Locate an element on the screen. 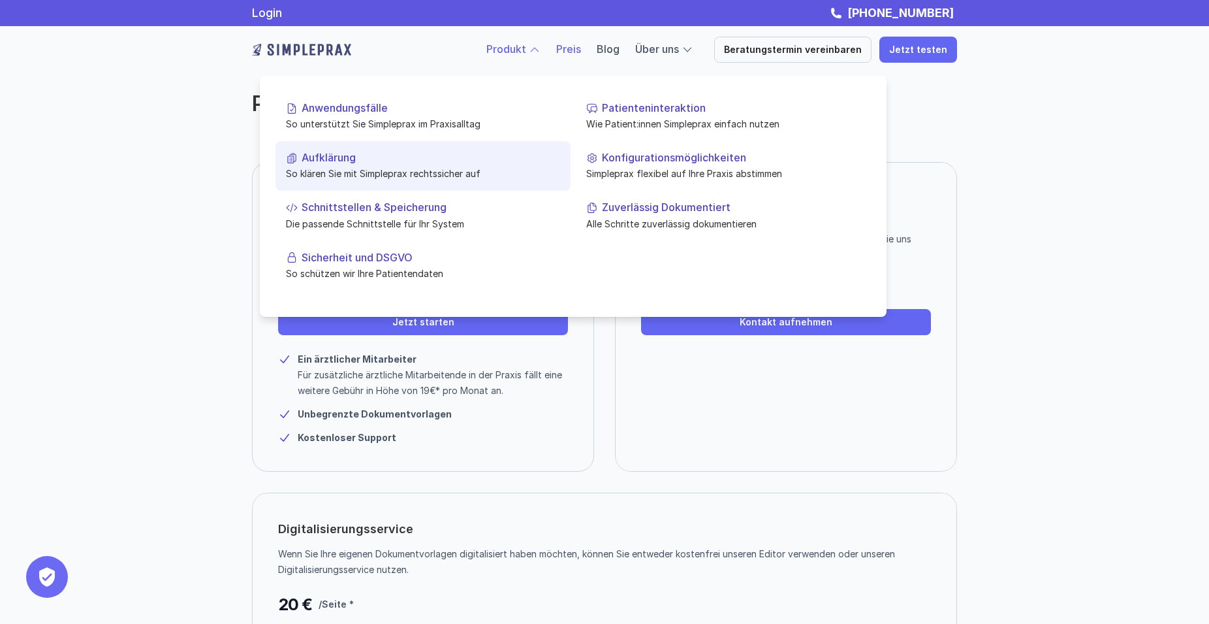  p: Aufklärung is located at coordinates (431, 157).